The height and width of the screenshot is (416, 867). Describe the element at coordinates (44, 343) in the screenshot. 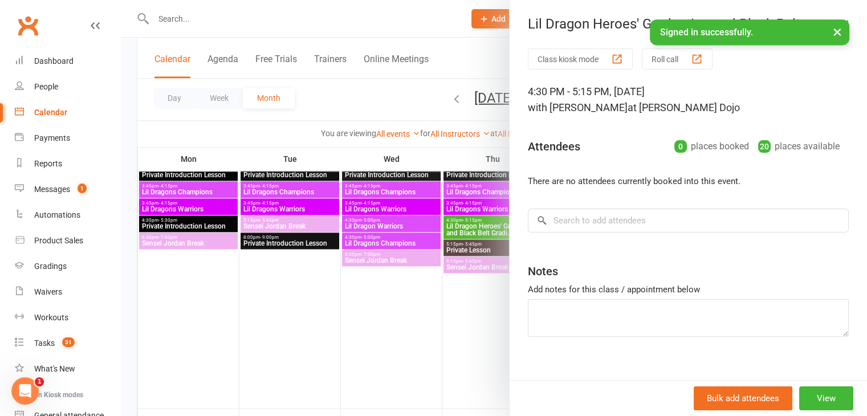

I see `div: Tasks` at that location.